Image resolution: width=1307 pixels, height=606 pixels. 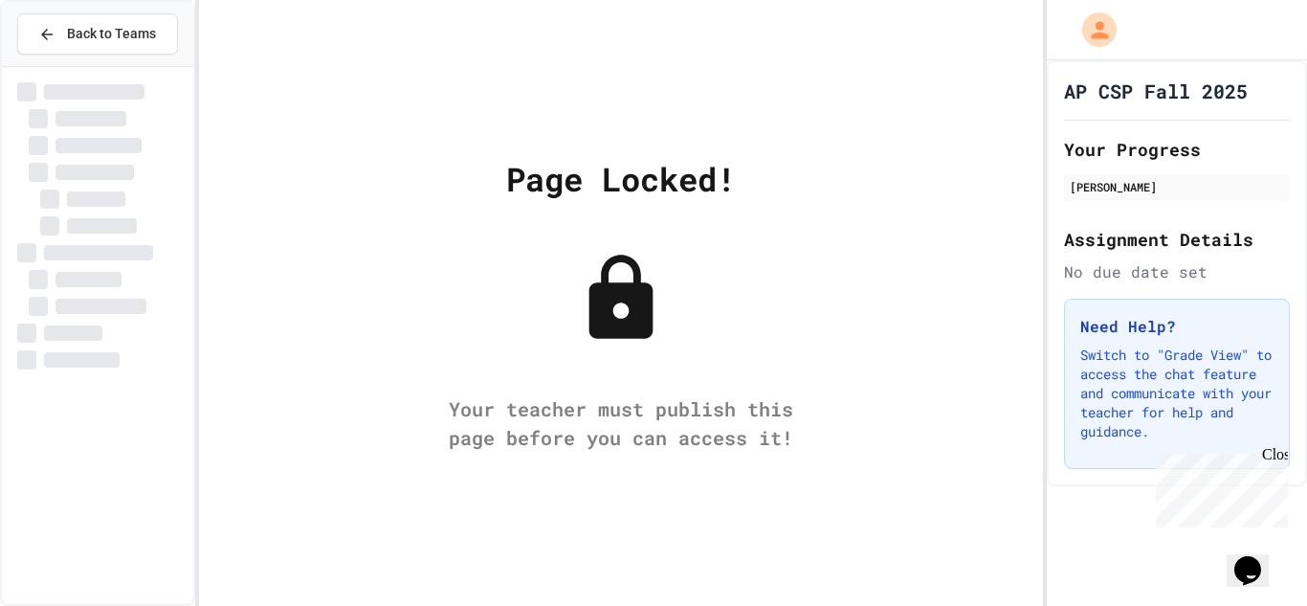 I want to click on h2: Assignment Details, so click(x=1177, y=239).